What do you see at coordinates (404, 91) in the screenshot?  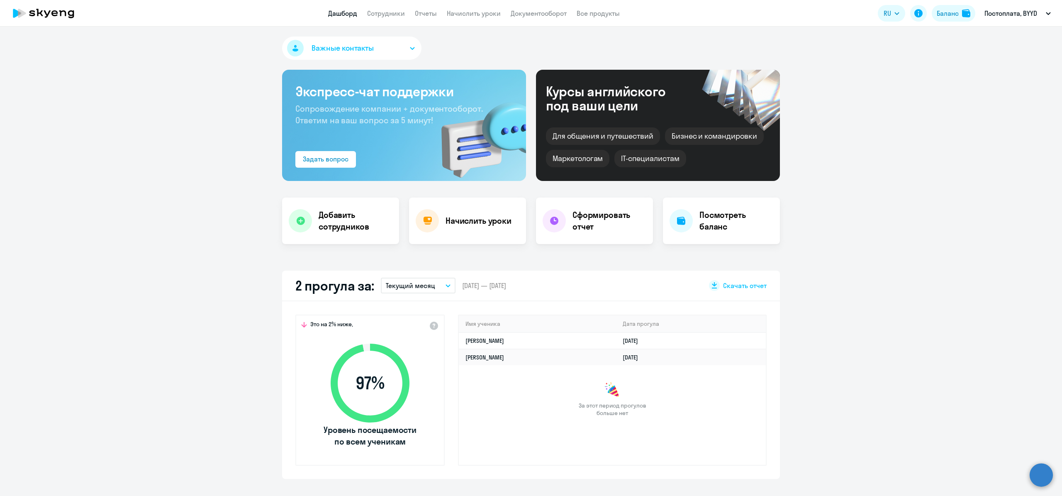 I see `h3: Экспресс-чат поддержки` at bounding box center [404, 91].